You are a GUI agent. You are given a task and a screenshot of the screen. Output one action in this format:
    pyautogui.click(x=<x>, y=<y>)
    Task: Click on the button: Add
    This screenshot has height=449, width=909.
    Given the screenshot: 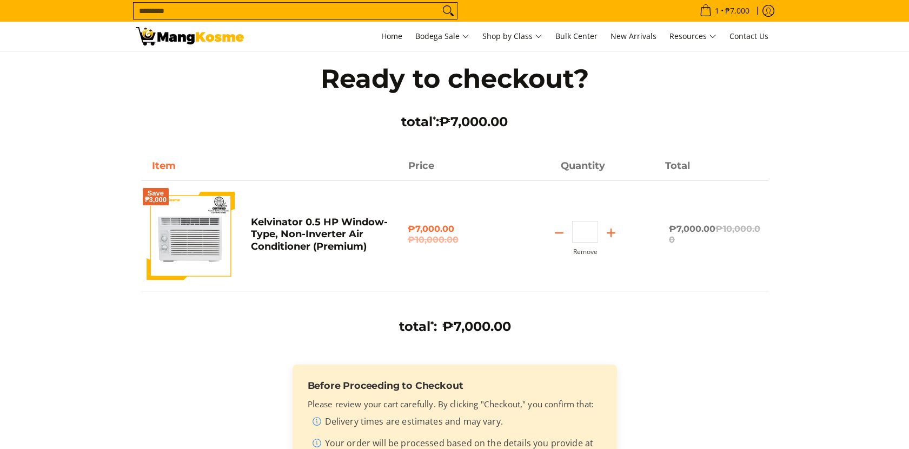 What is the action you would take?
    pyautogui.click(x=611, y=233)
    